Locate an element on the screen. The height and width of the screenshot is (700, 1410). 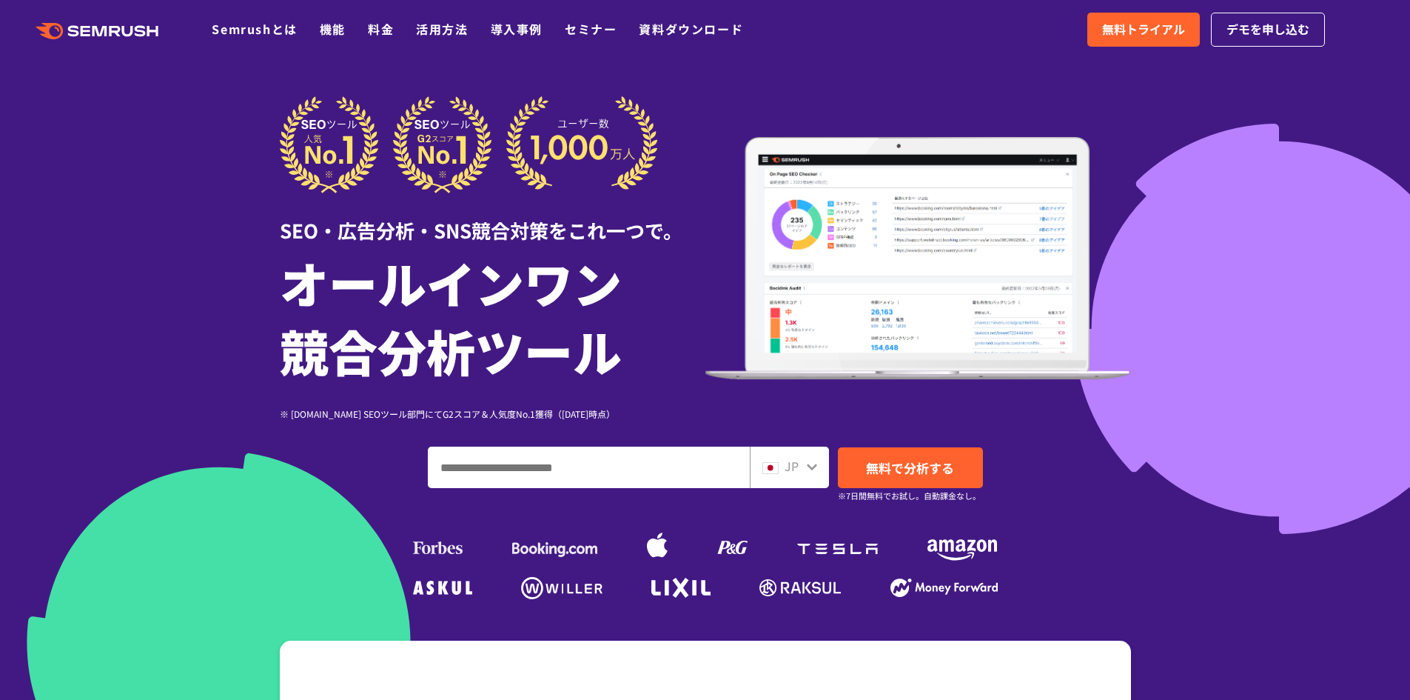
a: 料金 is located at coordinates (381, 29).